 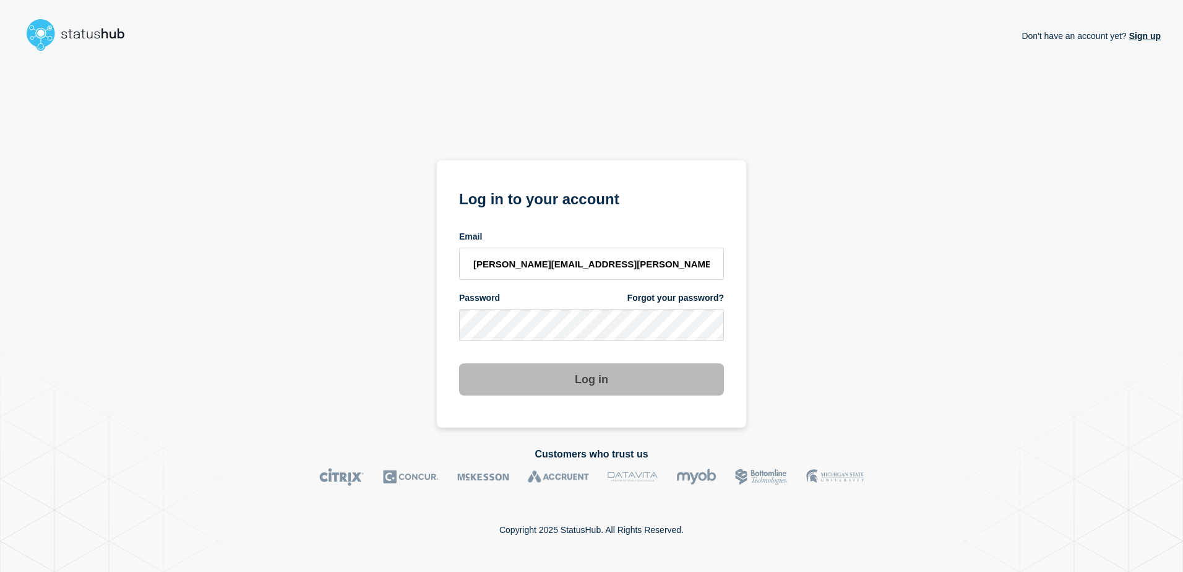 I want to click on input: email input, so click(x=591, y=264).